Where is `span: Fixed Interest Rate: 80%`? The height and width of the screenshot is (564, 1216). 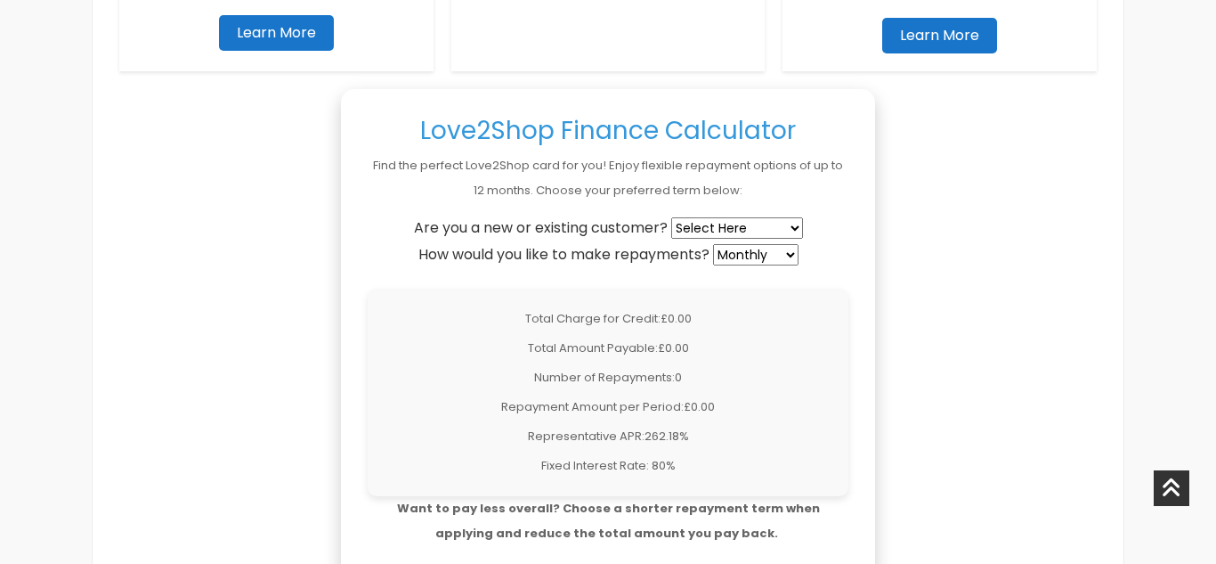
span: Fixed Interest Rate: 80% is located at coordinates (608, 465).